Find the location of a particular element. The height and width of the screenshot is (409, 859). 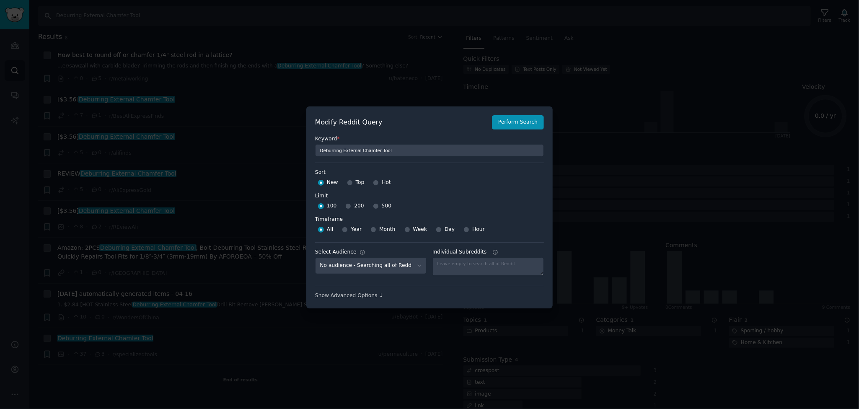

label: Individual Subreddits is located at coordinates (488, 252).